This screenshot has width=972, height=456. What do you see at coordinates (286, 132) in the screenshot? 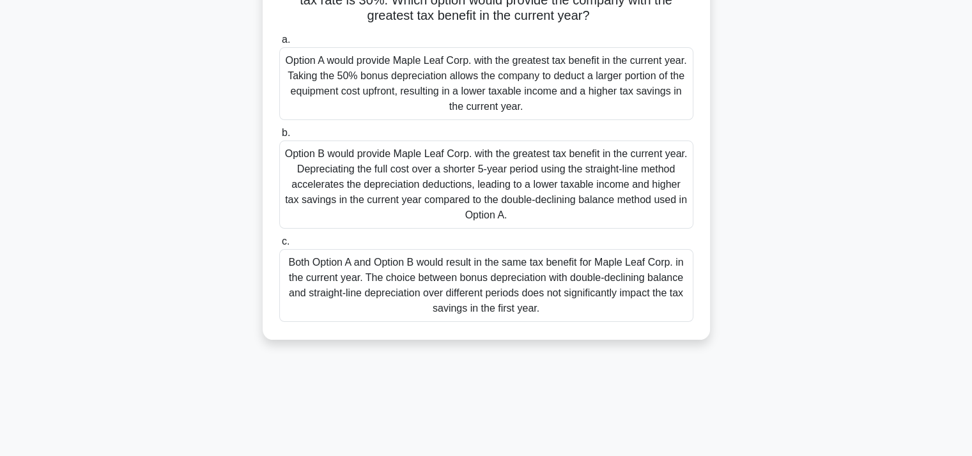
I see `span: b.` at bounding box center [286, 132].